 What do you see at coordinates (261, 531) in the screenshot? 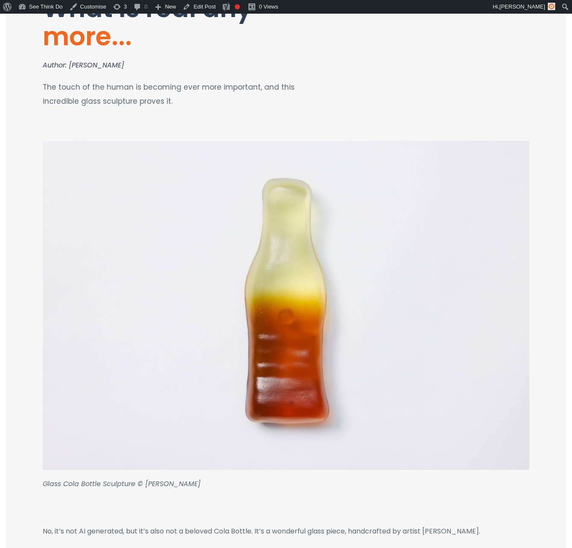
I see `span: No, it’s not AI generated, but it’s also not a beloved Cola Bottle. It’s a wonderful glass piece,...` at bounding box center [261, 531].